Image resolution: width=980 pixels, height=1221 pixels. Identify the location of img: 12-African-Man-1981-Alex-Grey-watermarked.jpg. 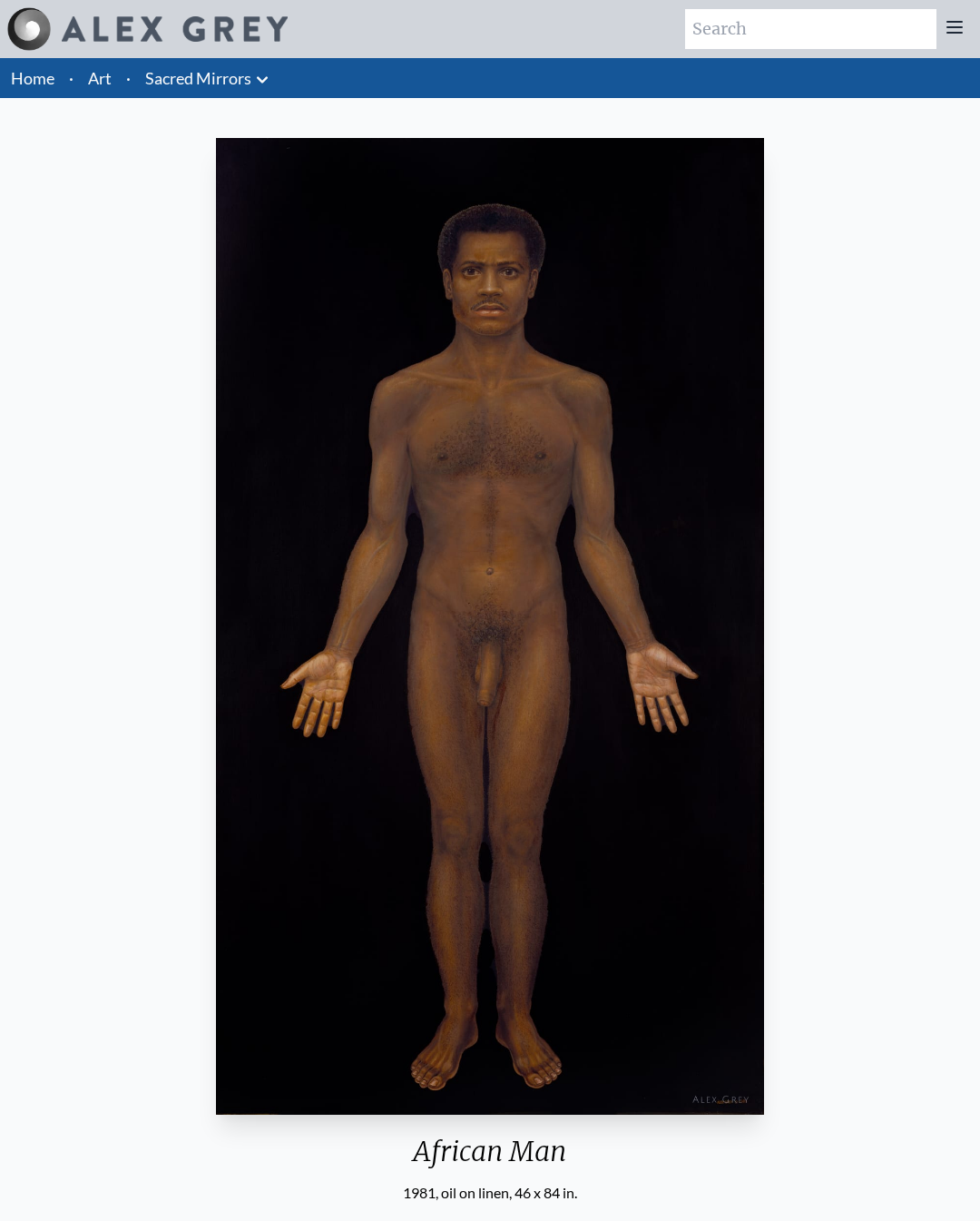
(490, 627).